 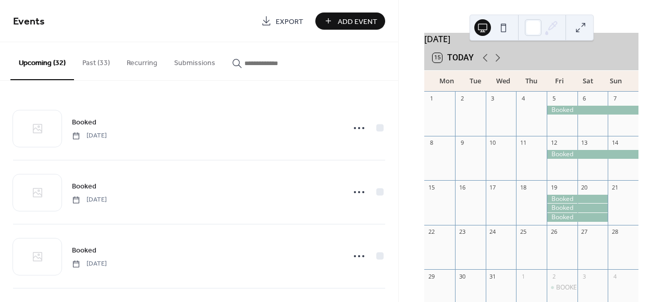 What do you see at coordinates (350, 21) in the screenshot?
I see `a: Add Event` at bounding box center [350, 21].